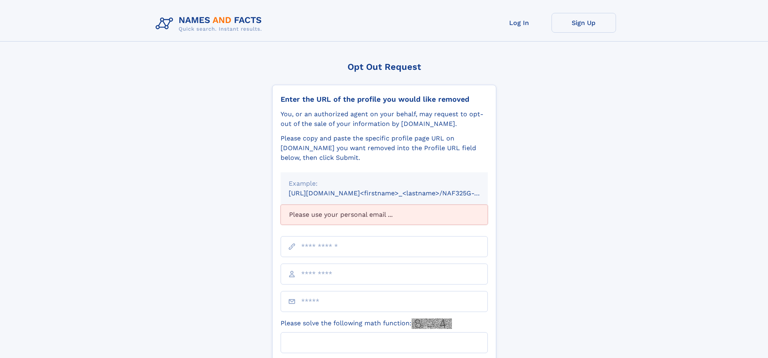 This screenshot has width=768, height=358. I want to click on div: Example:, so click(384, 183).